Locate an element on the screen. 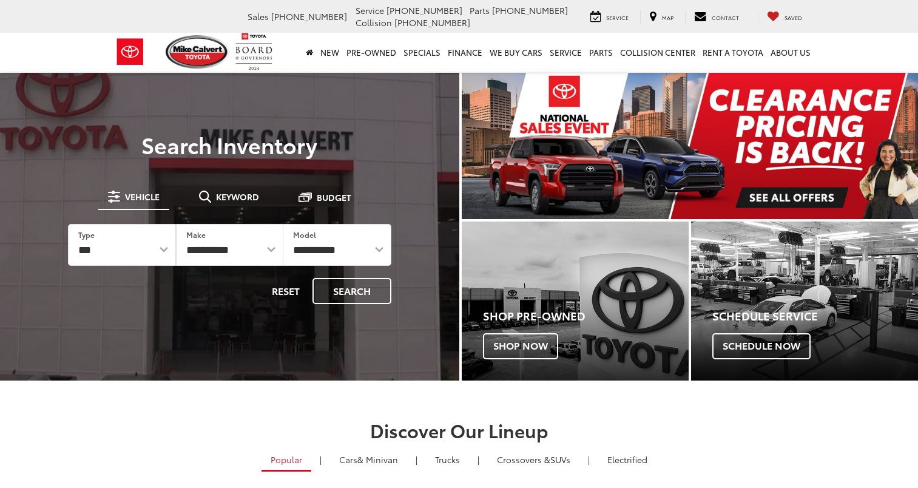 The image size is (918, 488). button: Reset is located at coordinates (286, 291).